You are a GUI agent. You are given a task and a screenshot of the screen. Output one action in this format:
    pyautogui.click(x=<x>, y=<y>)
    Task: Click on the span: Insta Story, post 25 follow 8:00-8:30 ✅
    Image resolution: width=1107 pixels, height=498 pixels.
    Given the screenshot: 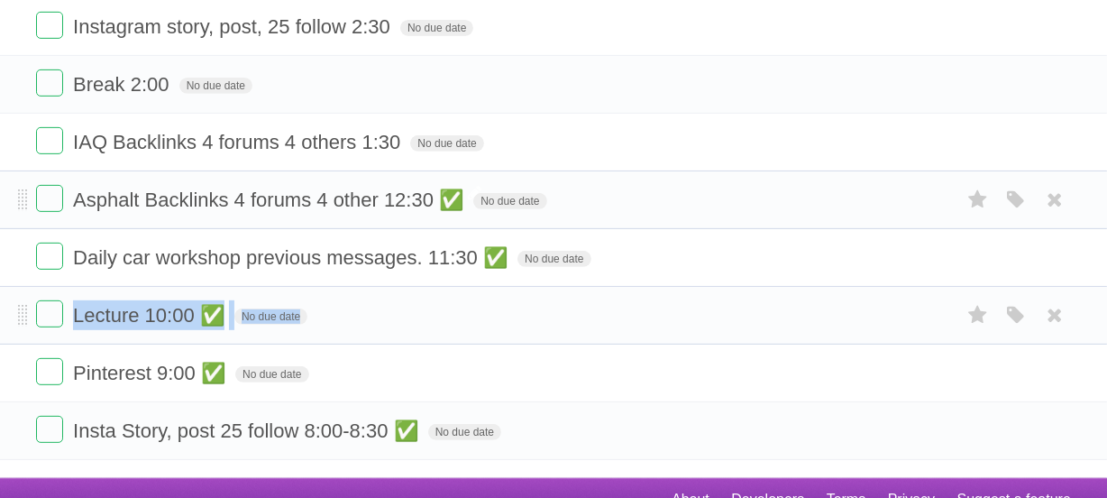 What is the action you would take?
    pyautogui.click(x=247, y=430)
    